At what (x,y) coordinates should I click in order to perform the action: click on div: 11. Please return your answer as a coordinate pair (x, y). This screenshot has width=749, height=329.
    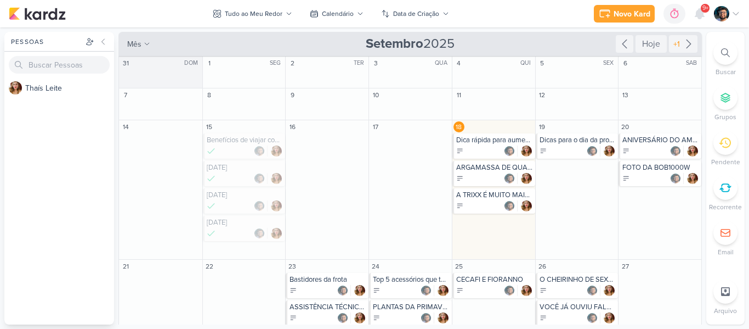
    Looking at the image, I should click on (459, 95).